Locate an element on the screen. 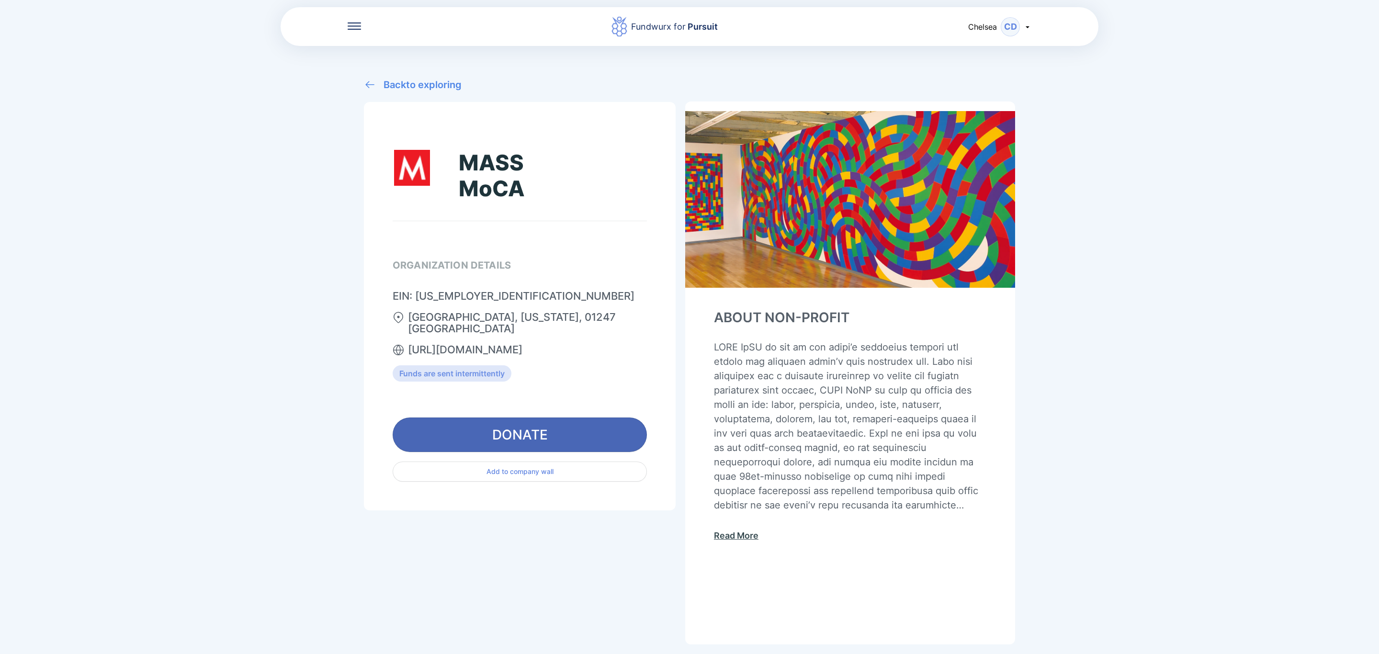 The image size is (1379, 654). div: Fundwurx for is located at coordinates (674, 27).